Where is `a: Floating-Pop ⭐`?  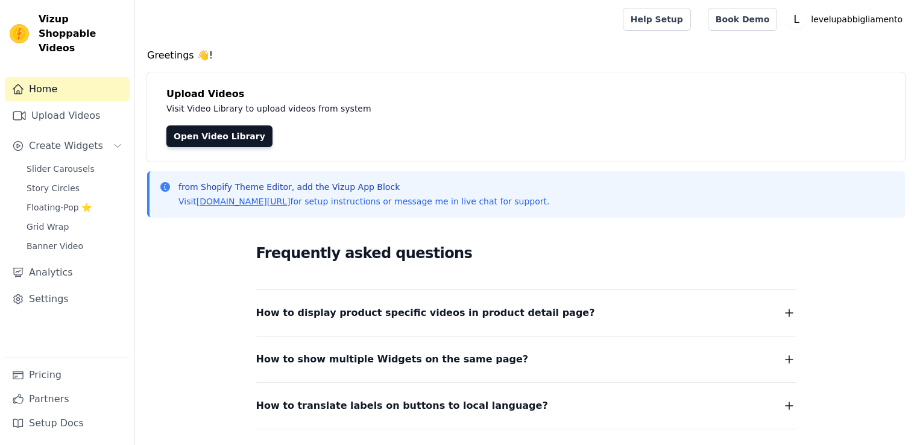 a: Floating-Pop ⭐ is located at coordinates (74, 207).